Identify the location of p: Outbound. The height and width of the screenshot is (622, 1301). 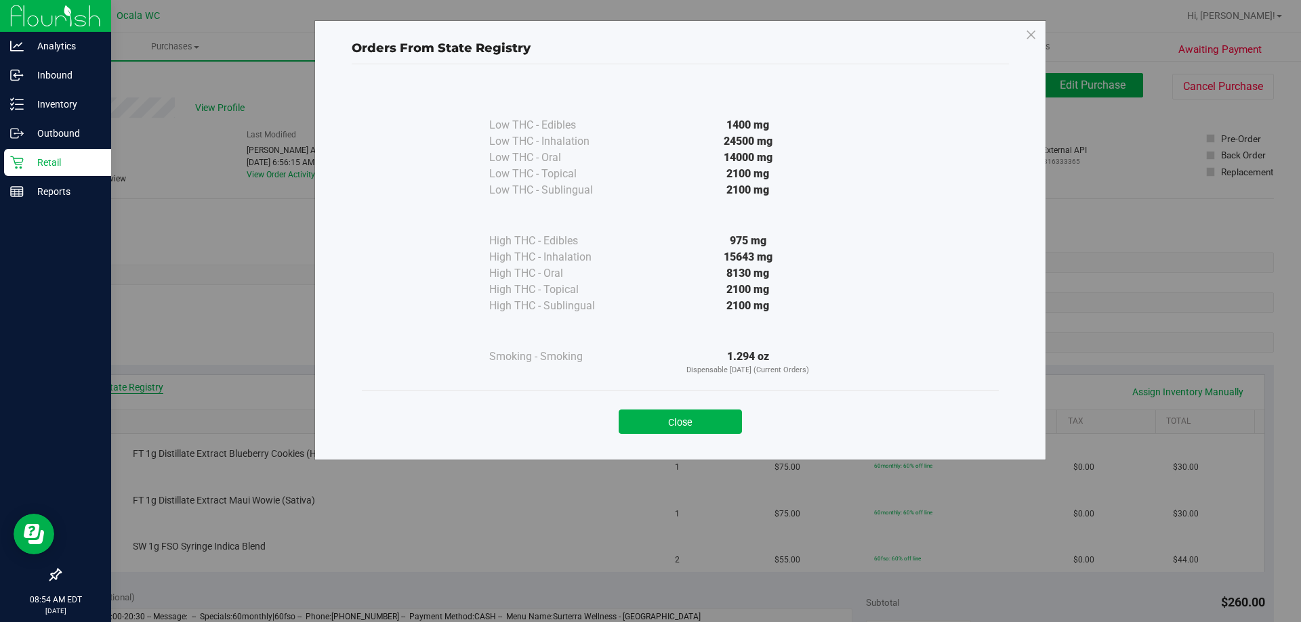
(64, 133).